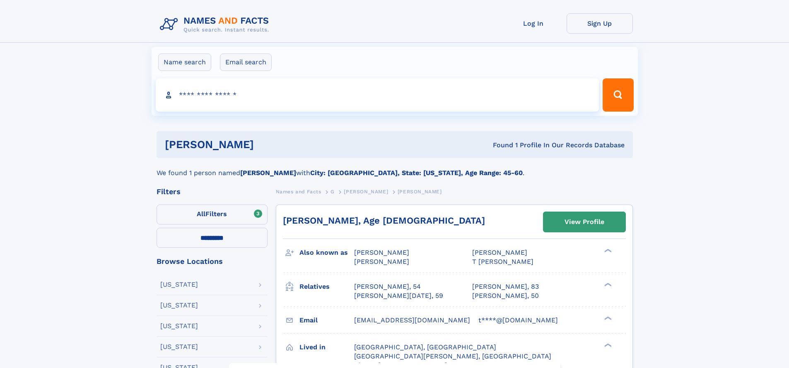 This screenshot has width=789, height=368. Describe the element at coordinates (246, 62) in the screenshot. I see `label: Email search` at that location.